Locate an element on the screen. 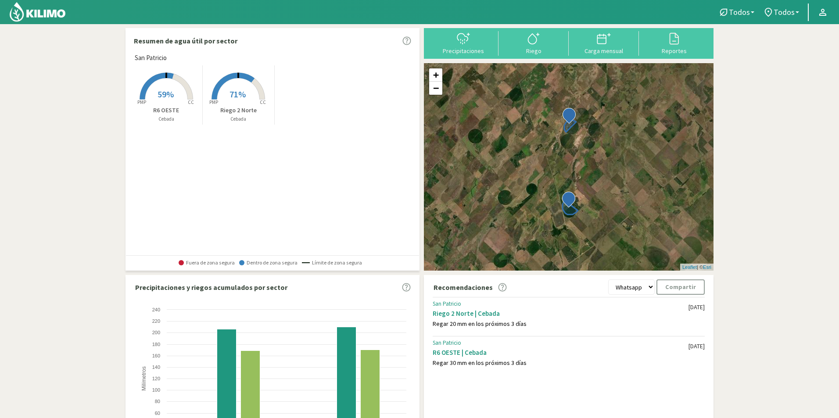  p: Resumen de agua útil por sector is located at coordinates (186, 41).